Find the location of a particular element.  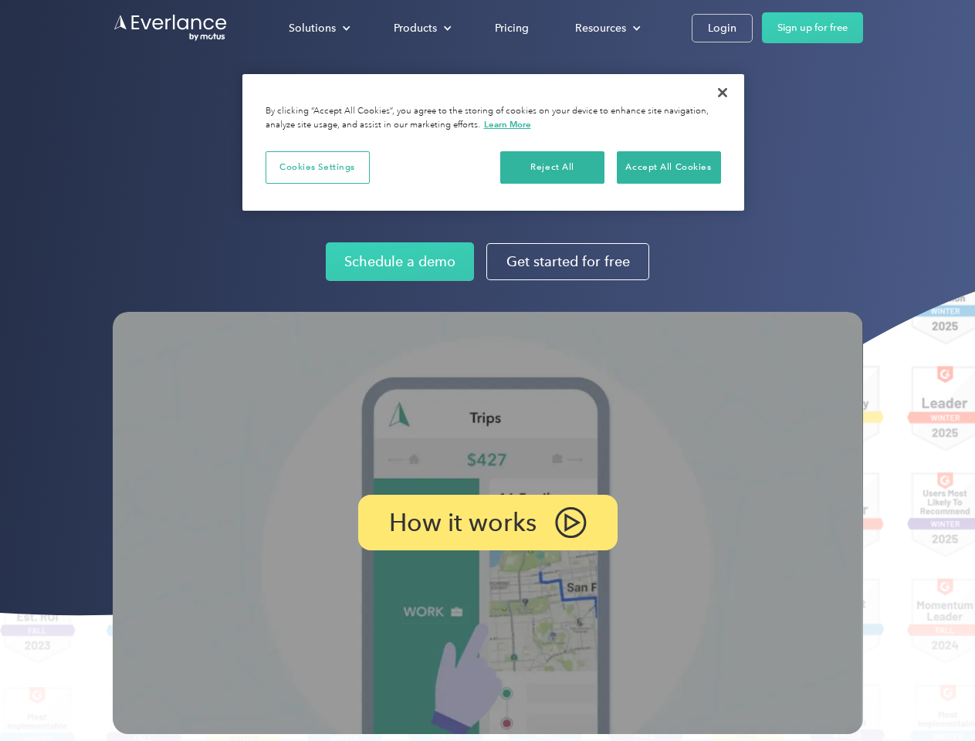

p: How it works is located at coordinates (462, 523).